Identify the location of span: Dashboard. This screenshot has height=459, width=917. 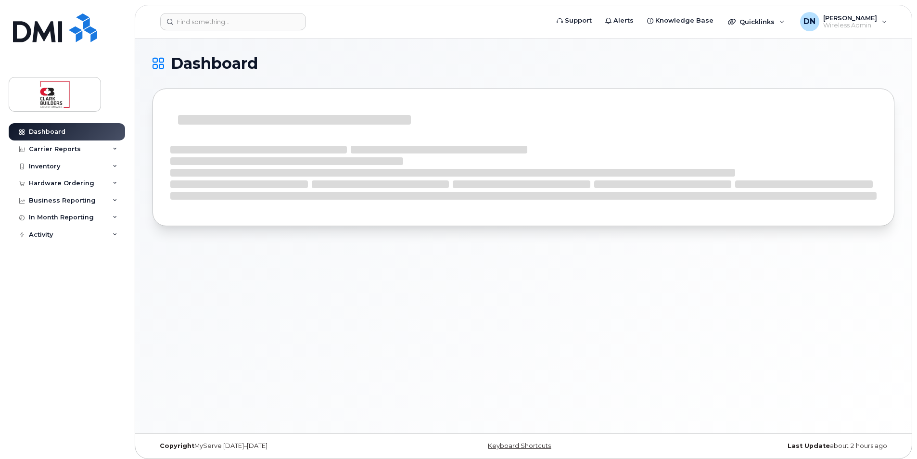
(214, 63).